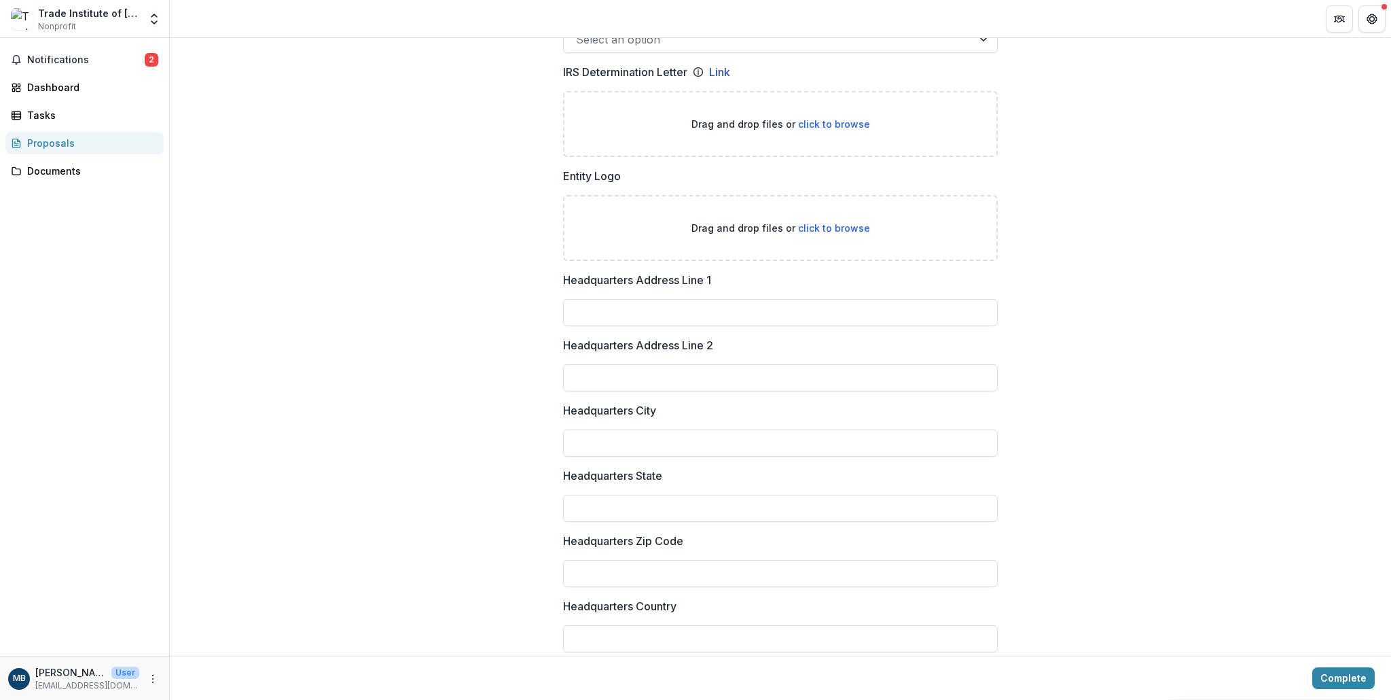 The width and height of the screenshot is (1391, 700). Describe the element at coordinates (1340, 19) in the screenshot. I see `button: Partners` at that location.